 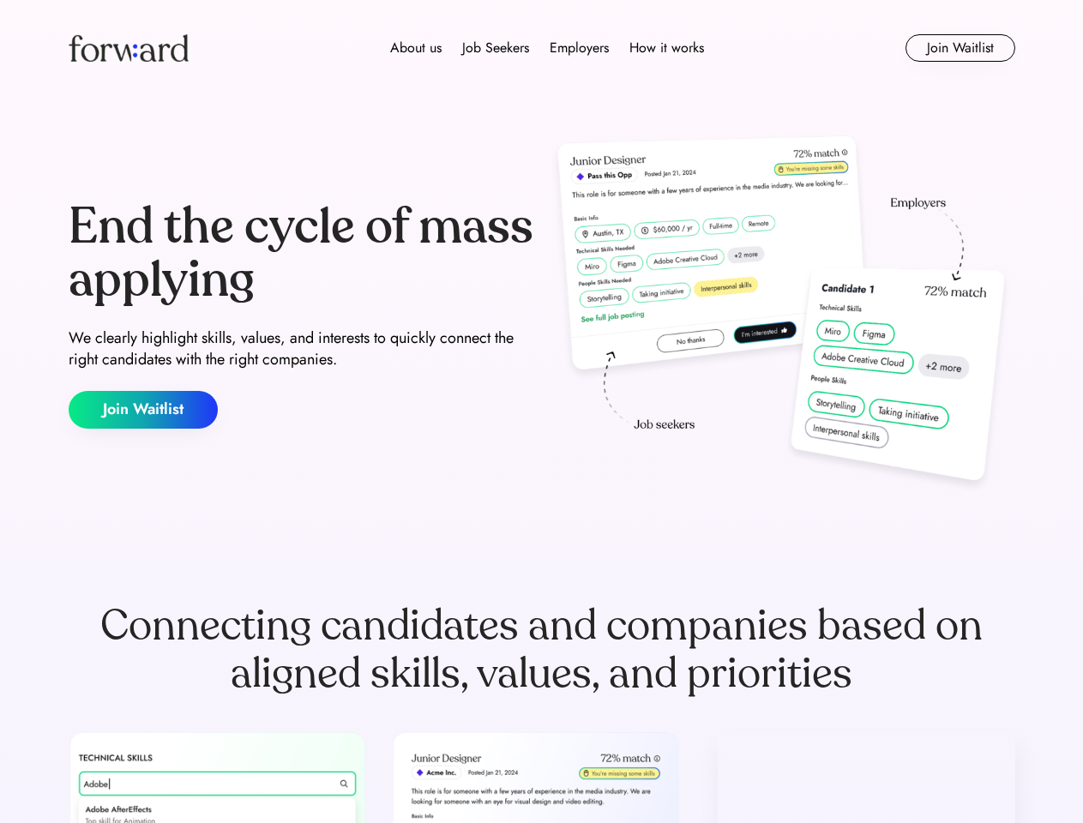 What do you see at coordinates (129, 48) in the screenshot?
I see `img: Forward logo` at bounding box center [129, 48].